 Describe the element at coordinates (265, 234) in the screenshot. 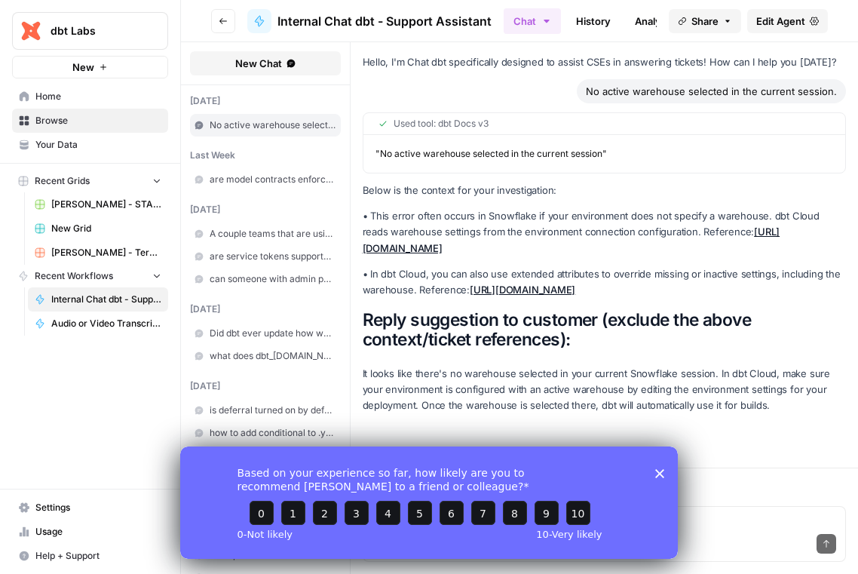

I see `a: A couple teams that are using dbt are having issues with their PR CI job failing on unrelated tes...` at that location.